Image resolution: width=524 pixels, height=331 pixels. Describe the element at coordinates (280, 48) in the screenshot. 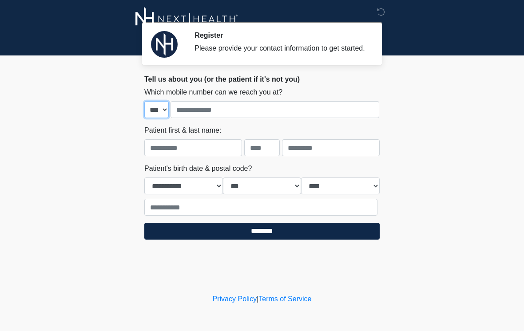

I see `div: Please provide your contact information to get started.` at that location.